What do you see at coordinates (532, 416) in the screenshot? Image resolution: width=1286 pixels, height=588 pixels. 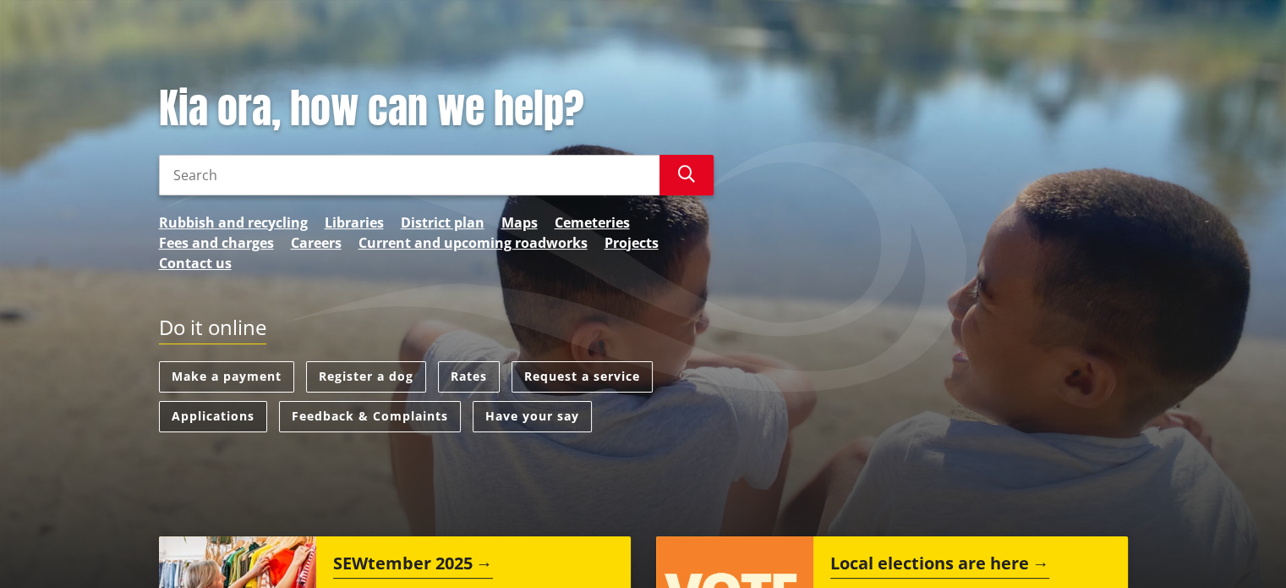 I see `a: Have your say` at bounding box center [532, 416].